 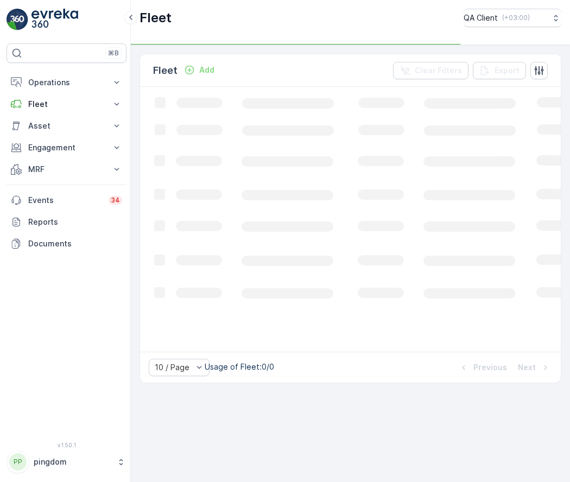 What do you see at coordinates (66, 148) in the screenshot?
I see `p: Engagement` at bounding box center [66, 148].